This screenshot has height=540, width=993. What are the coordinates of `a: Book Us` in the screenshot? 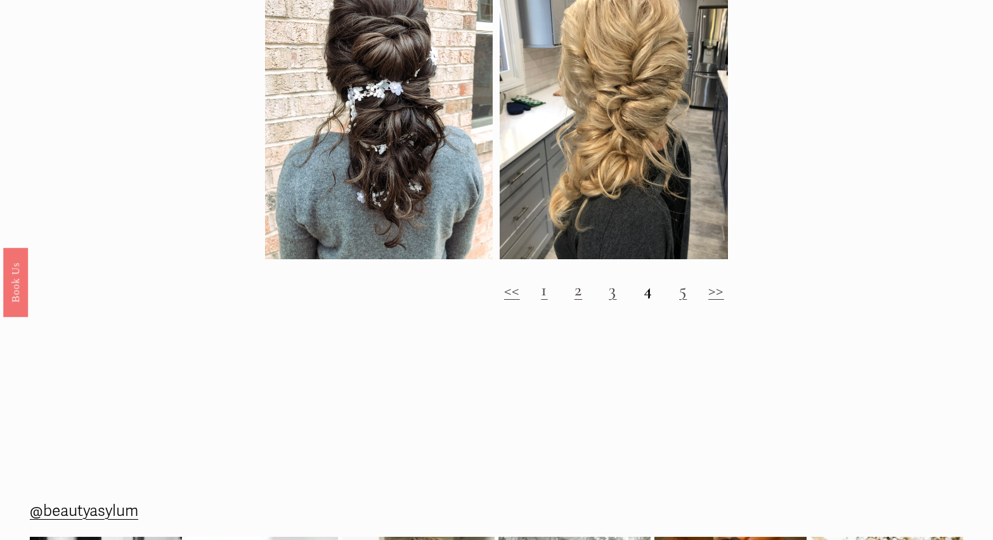 It's located at (15, 282).